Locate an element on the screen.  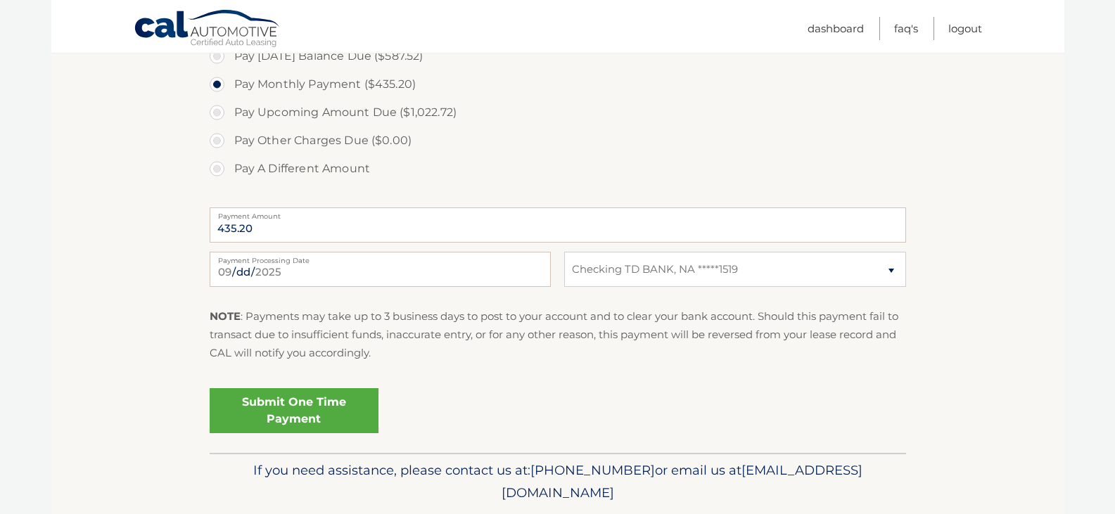
input: Payment Date is located at coordinates (380, 270).